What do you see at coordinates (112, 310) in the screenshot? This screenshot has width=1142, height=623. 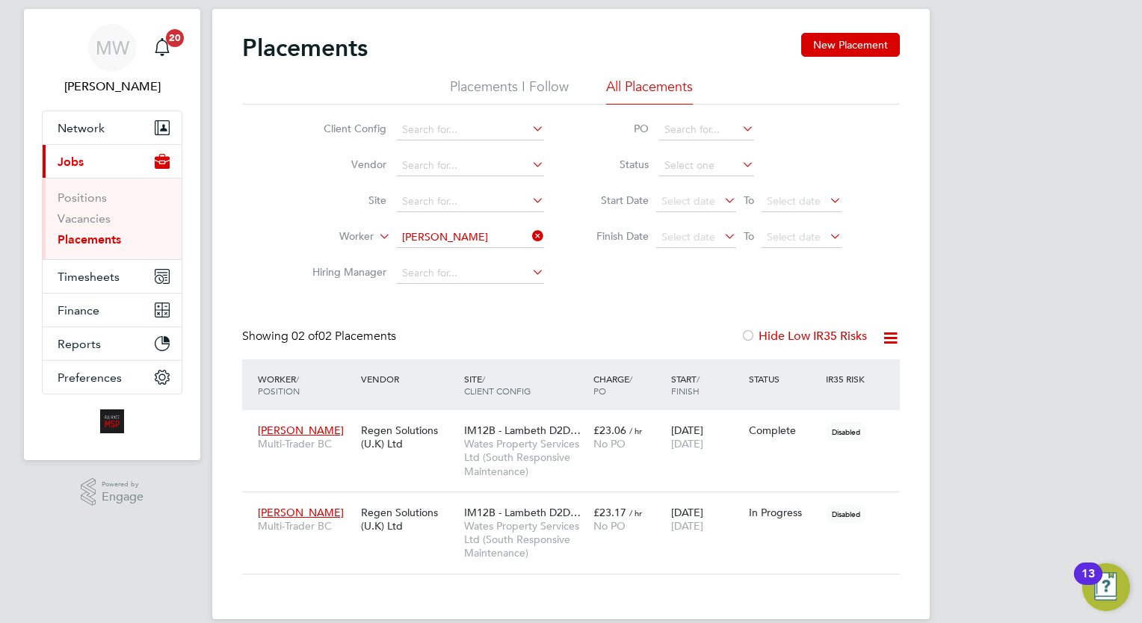 I see `button: Finance` at bounding box center [112, 310].